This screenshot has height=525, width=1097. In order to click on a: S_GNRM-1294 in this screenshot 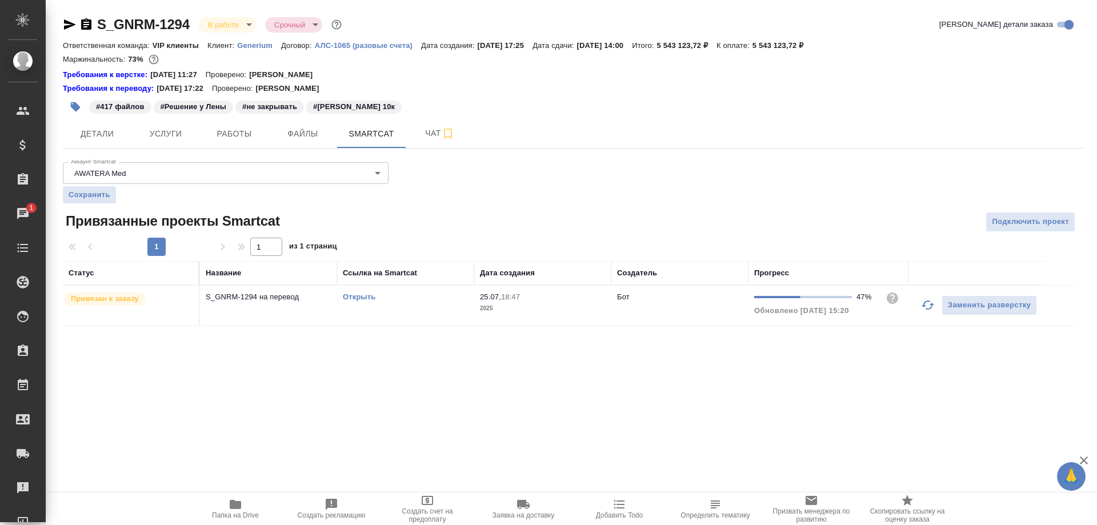, I will do `click(143, 24)`.